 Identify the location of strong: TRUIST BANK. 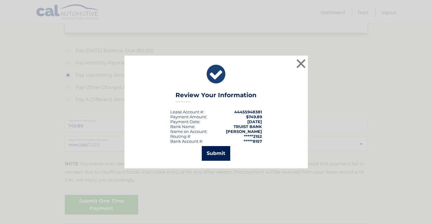
(248, 127).